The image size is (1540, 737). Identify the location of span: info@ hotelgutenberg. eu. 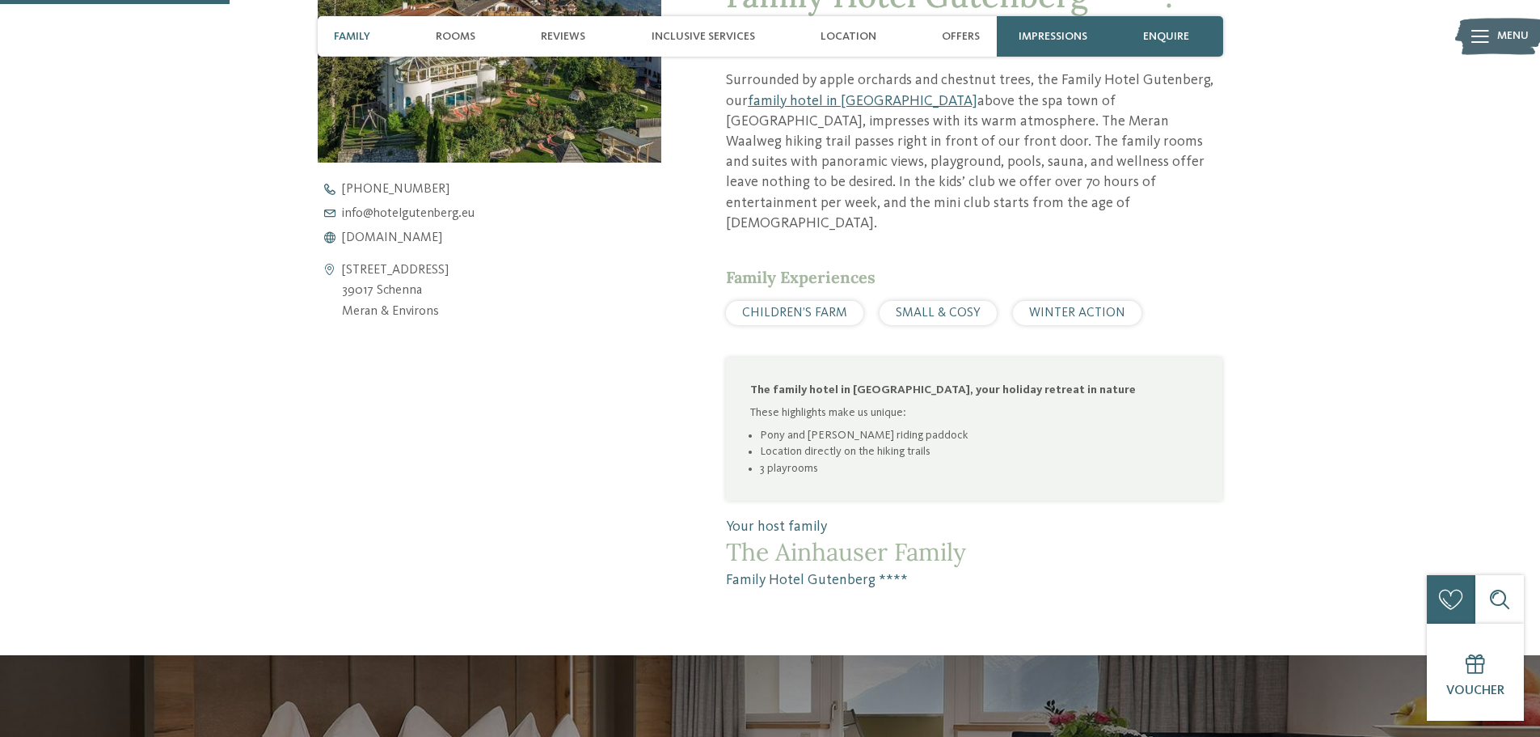
(408, 213).